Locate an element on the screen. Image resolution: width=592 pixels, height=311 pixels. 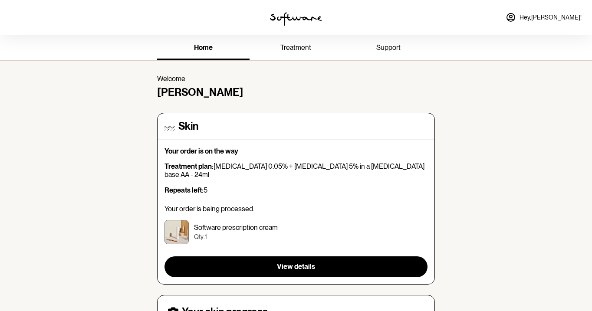
p: Your order is on the way is located at coordinates (296, 151).